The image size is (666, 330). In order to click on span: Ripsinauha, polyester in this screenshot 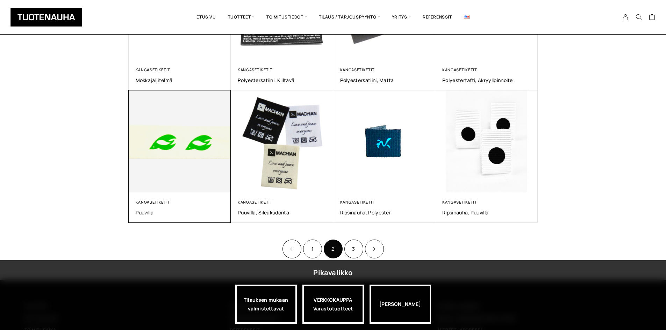, I will do `click(384, 212)`.